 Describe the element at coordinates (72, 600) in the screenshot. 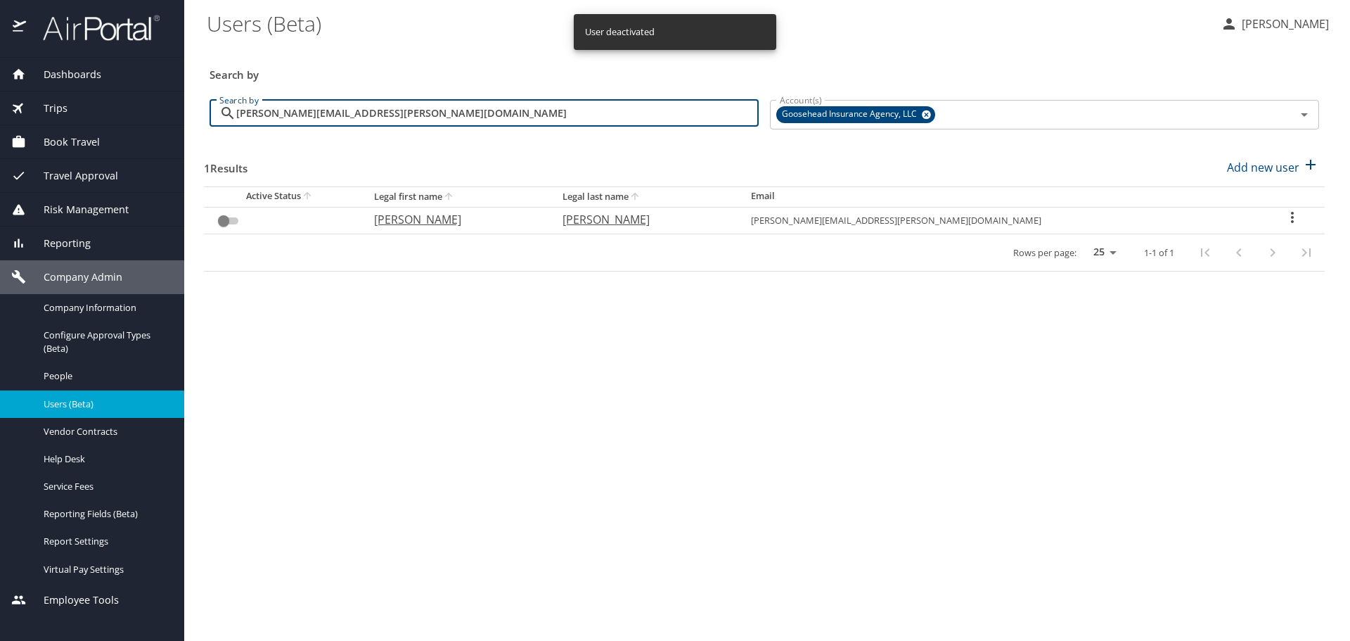

I see `span: Employee Tools` at that location.